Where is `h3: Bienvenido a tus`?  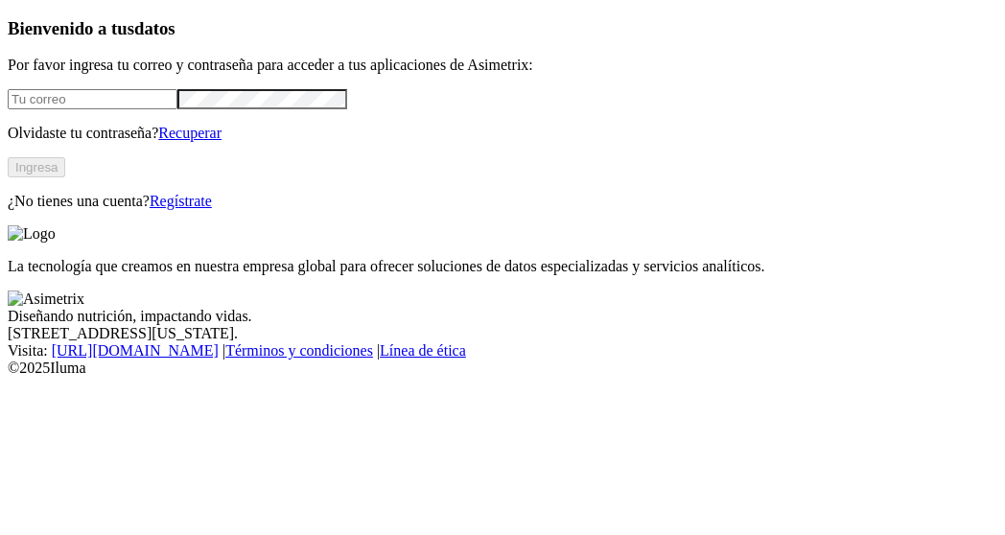
h3: Bienvenido a tus is located at coordinates (503, 29).